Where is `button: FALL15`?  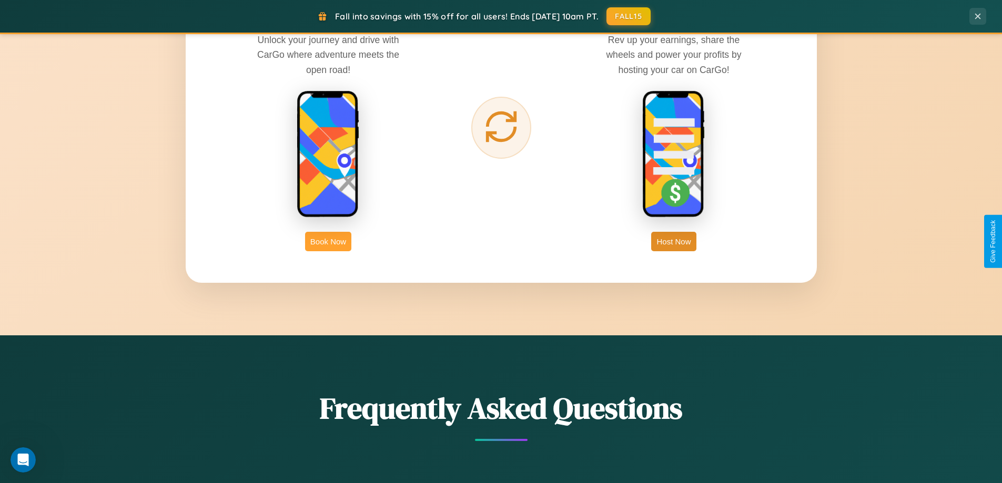 button: FALL15 is located at coordinates (629, 16).